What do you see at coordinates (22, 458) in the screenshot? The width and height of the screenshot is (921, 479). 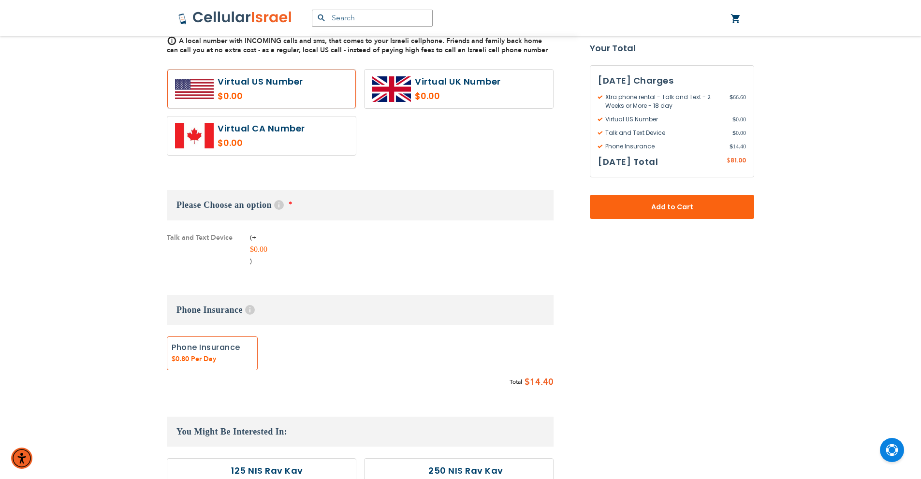 I see `div: Accessibility Menu` at bounding box center [22, 458].